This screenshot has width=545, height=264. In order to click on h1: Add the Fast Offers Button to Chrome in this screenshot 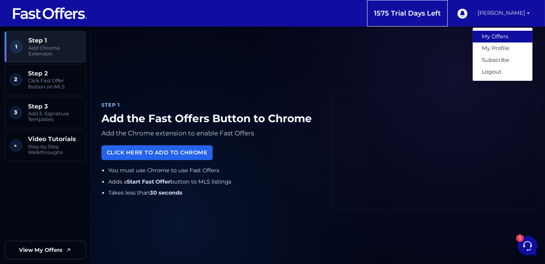, I will do `click(211, 119)`.